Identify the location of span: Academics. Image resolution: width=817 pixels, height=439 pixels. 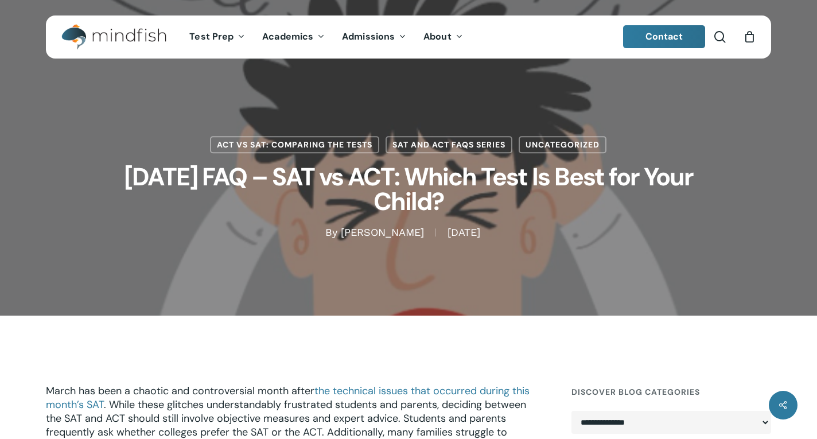
(287, 36).